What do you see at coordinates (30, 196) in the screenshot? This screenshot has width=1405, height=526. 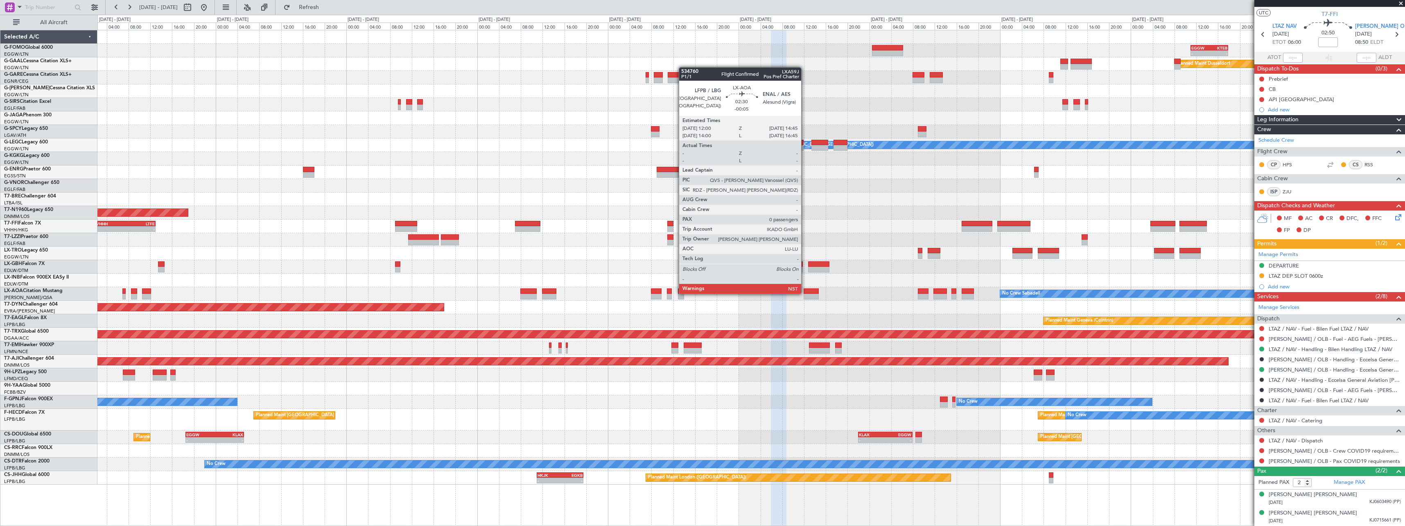 I see `a: T7-BREChallenger 604` at bounding box center [30, 196].